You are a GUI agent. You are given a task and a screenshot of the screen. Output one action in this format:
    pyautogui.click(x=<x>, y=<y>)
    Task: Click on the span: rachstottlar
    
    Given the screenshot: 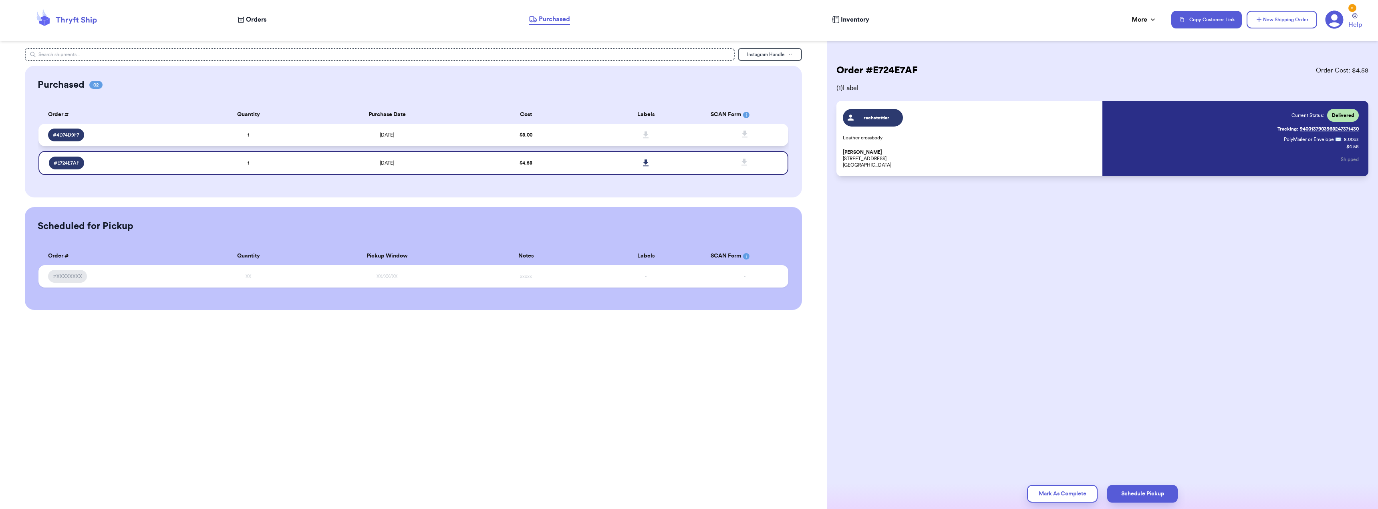 What is the action you would take?
    pyautogui.click(x=876, y=118)
    